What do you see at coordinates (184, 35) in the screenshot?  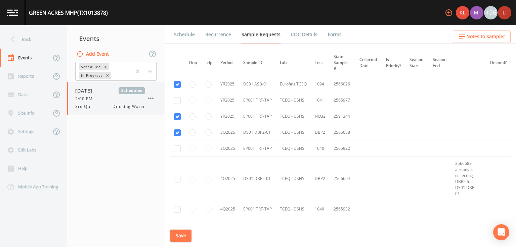 I see `a: Schedule` at bounding box center [184, 35].